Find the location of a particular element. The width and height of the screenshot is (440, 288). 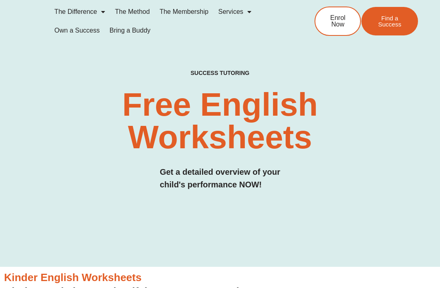

h4: SUCCESS TUTORING​ is located at coordinates (220, 73).